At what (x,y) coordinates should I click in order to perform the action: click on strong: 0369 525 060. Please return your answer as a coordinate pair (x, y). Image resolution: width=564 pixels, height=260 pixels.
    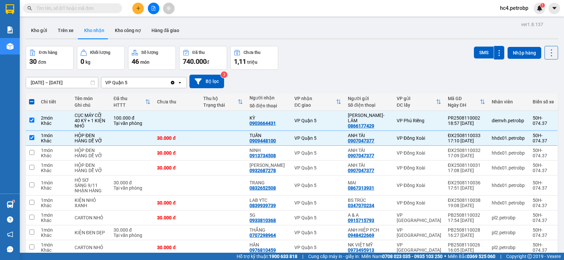
    Looking at the image, I should click on (481, 256).